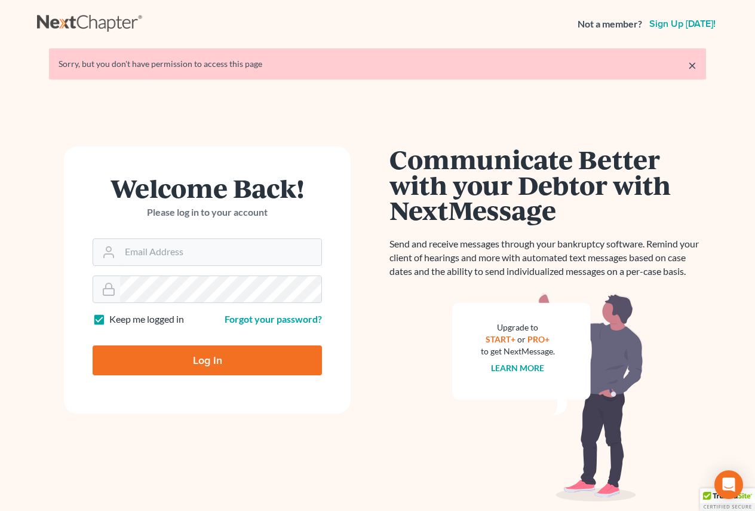 The image size is (755, 511). I want to click on strong: Not a member?, so click(610, 24).